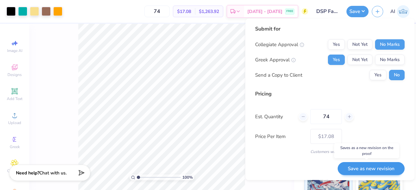 Image resolution: width=416 pixels, height=190 pixels. What do you see at coordinates (399, 11) in the screenshot?
I see `a: AI` at bounding box center [399, 11].